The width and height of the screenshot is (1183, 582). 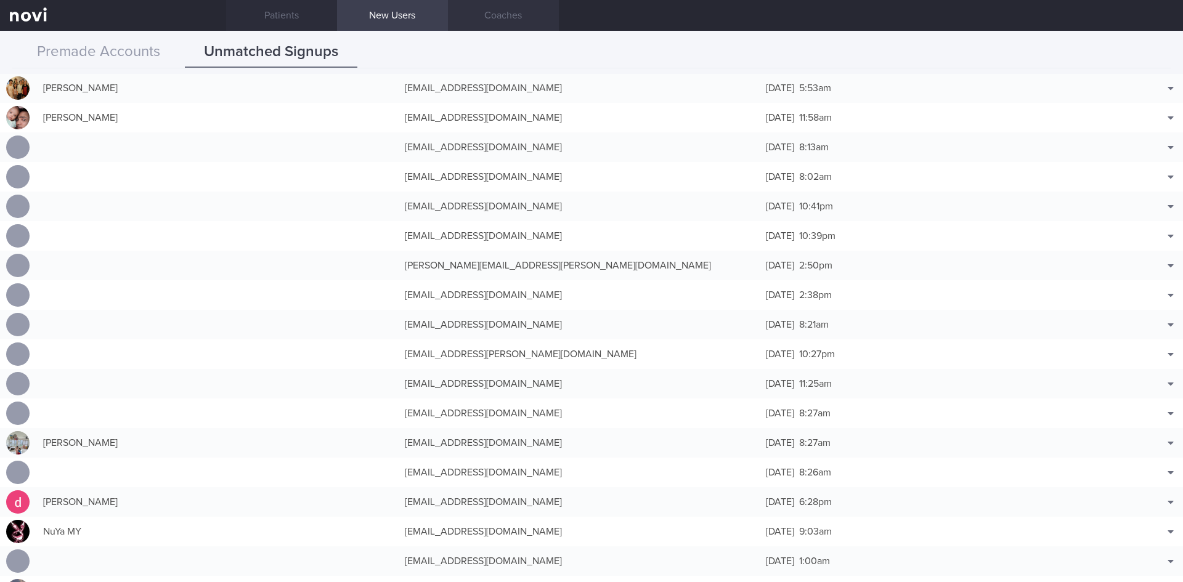 What do you see at coordinates (815, 295) in the screenshot?
I see `span: 2:38pm` at bounding box center [815, 295].